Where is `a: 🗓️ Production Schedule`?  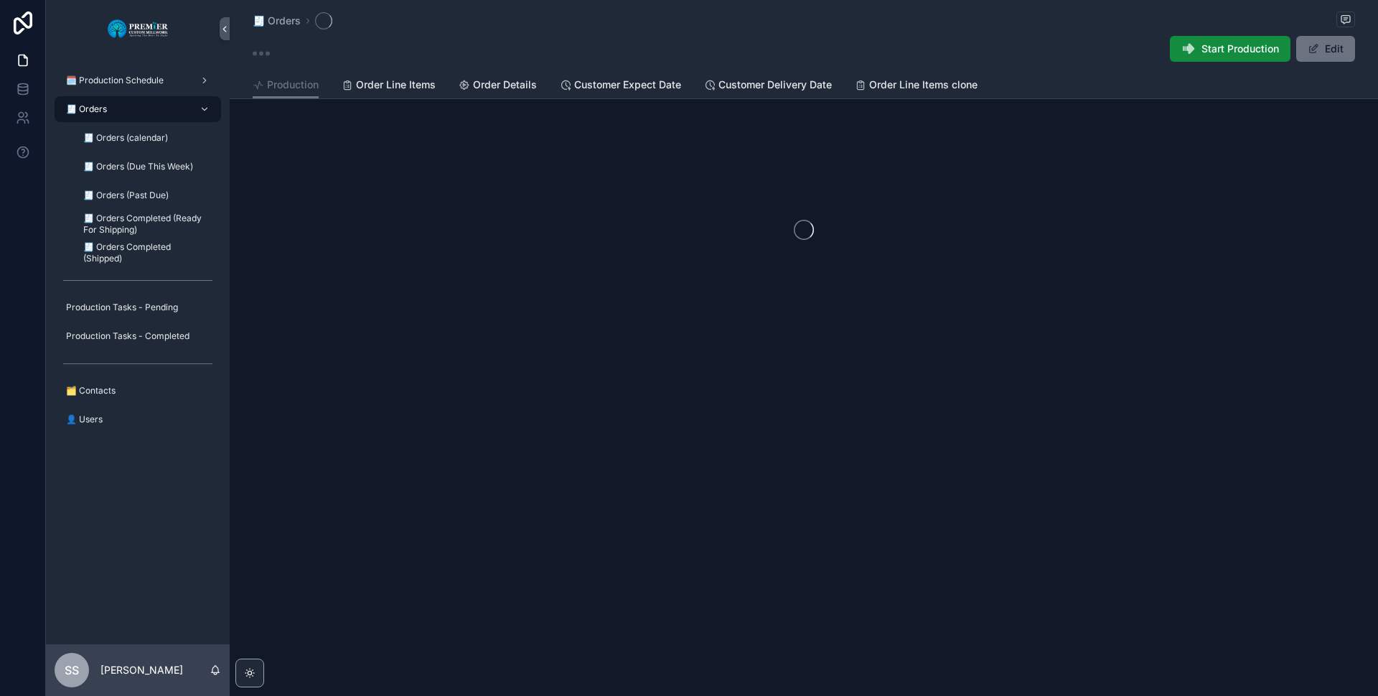
a: 🗓️ Production Schedule is located at coordinates (138, 80).